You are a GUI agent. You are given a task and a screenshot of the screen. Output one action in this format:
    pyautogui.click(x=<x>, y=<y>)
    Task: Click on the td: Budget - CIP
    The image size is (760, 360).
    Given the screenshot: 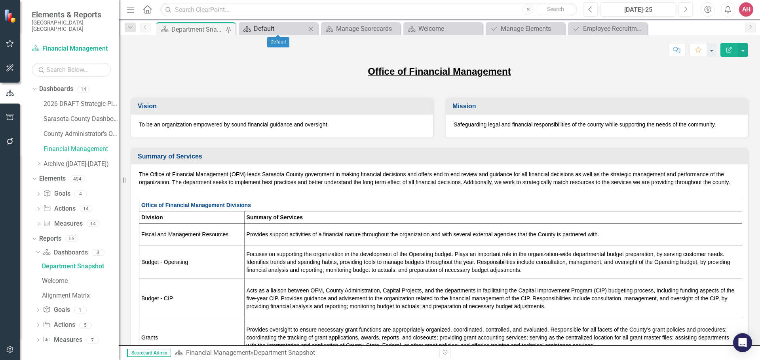 What is the action you would take?
    pyautogui.click(x=192, y=299)
    